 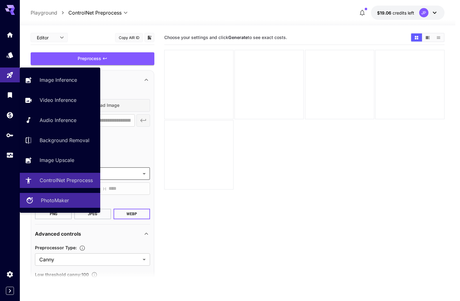 What do you see at coordinates (57, 160) in the screenshot?
I see `p: Image Upscale` at bounding box center [57, 160].